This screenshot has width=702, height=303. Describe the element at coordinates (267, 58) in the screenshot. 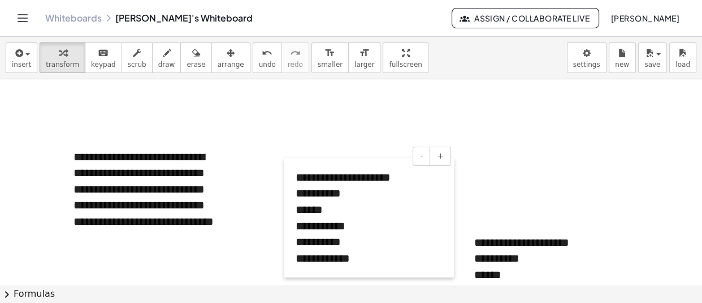

I see `button: undoundo` at that location.